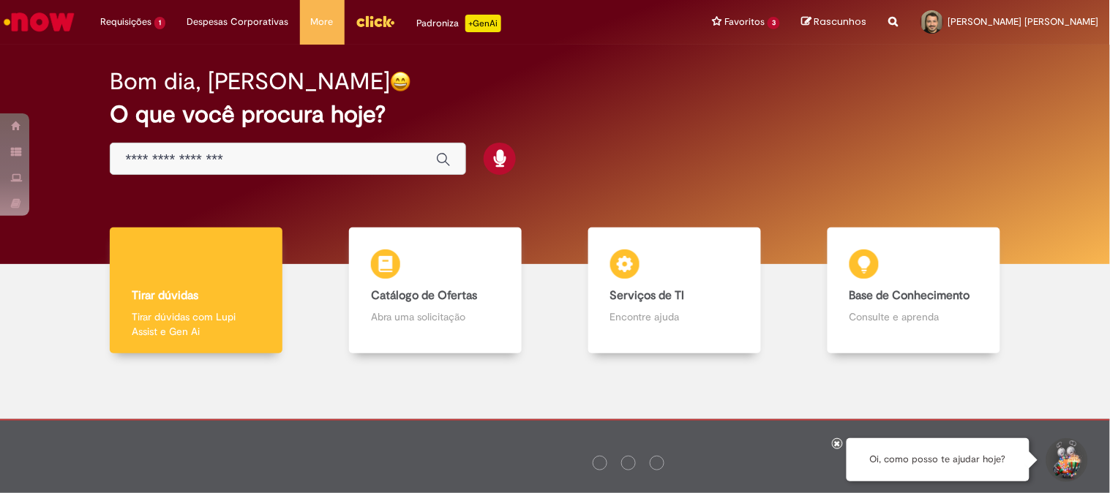 Image resolution: width=1110 pixels, height=493 pixels. I want to click on button: Iniciar Conversa de Suporte, so click(1066, 460).